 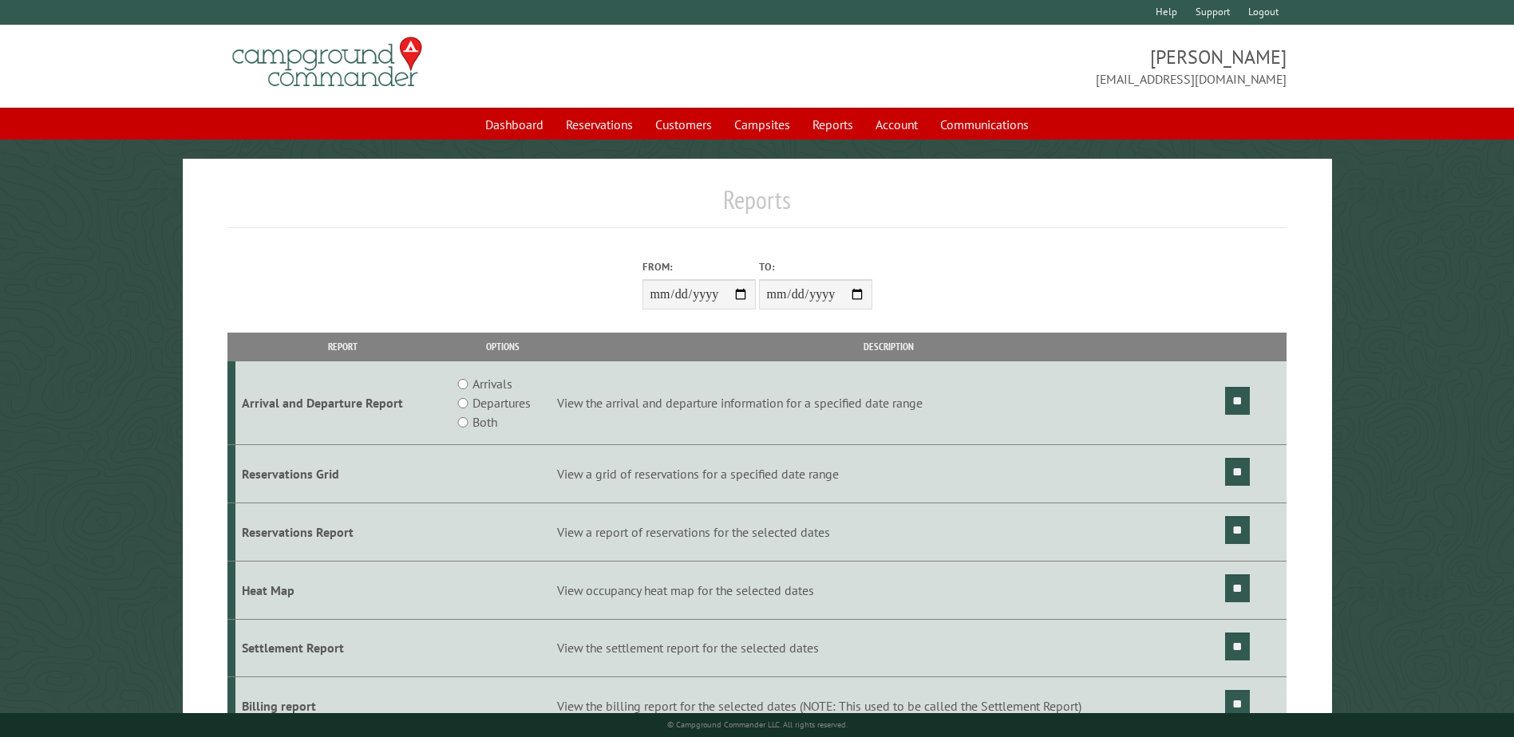 I want to click on label: To:, so click(x=816, y=267).